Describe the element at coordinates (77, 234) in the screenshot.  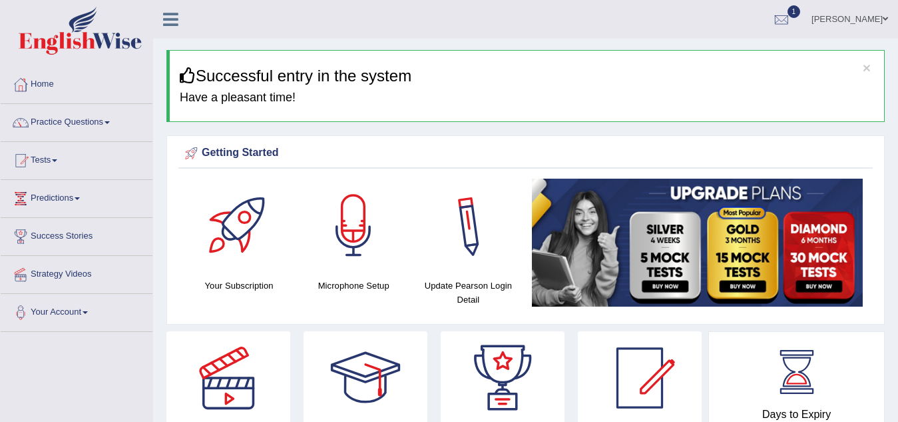
I see `a: Success Stories` at that location.